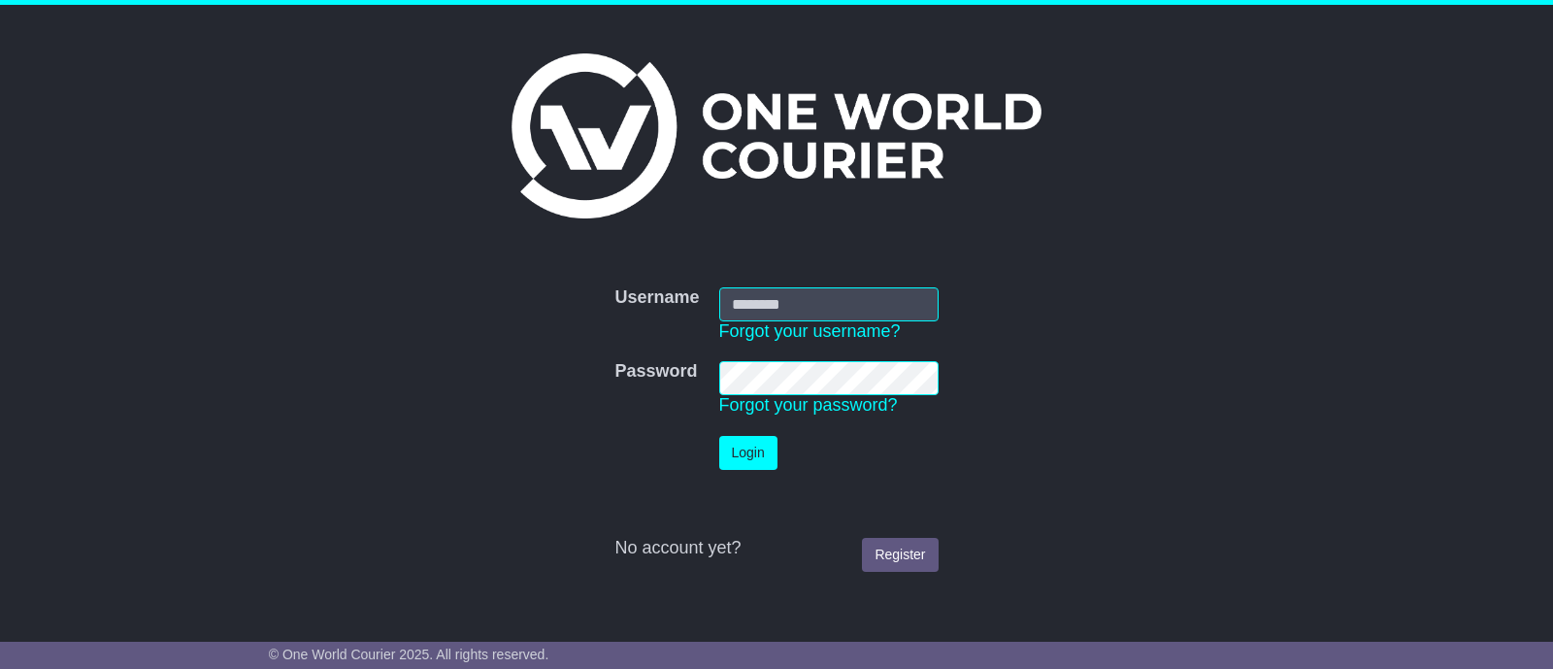  I want to click on span: © One World Courier 2025. All rights reserved., so click(409, 654).